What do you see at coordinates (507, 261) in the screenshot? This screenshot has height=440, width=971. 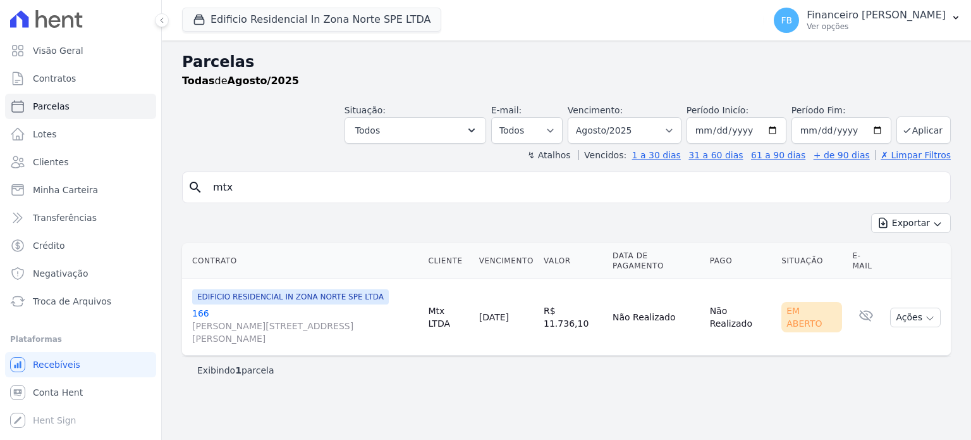 I see `th: Vencimento` at bounding box center [507, 261].